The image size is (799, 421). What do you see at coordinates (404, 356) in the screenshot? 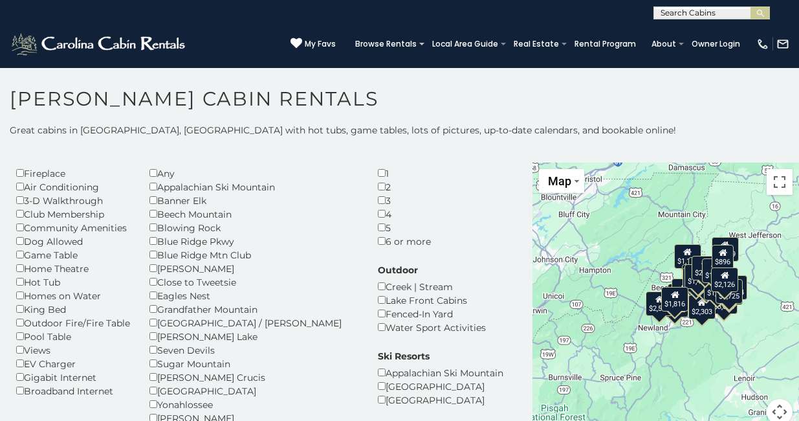
I see `label: Ski Resorts` at bounding box center [404, 356].